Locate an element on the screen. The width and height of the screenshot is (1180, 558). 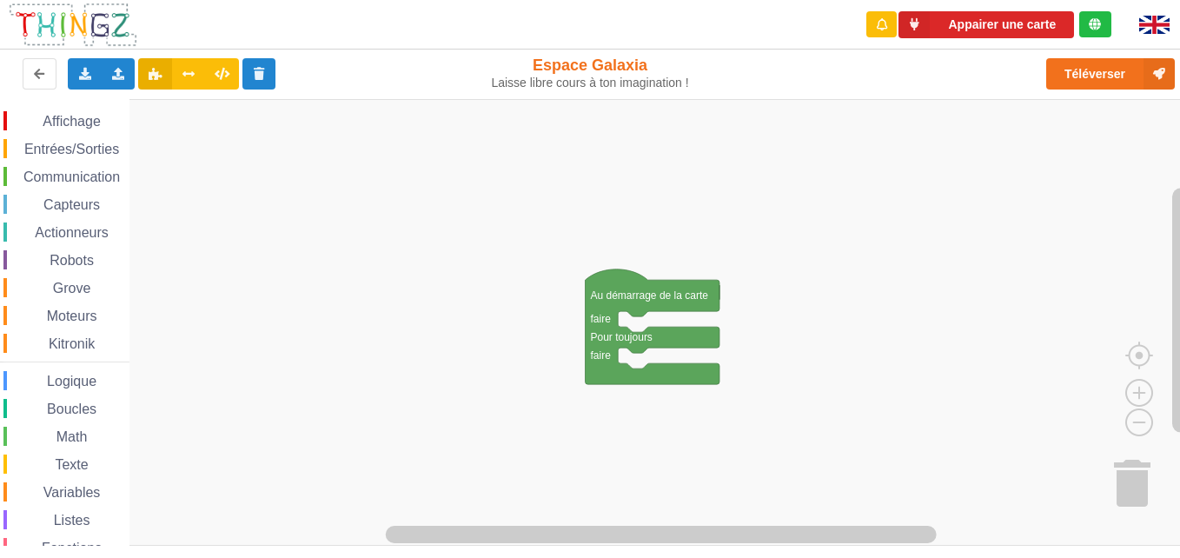
button: Appairer une carte is located at coordinates (986, 24).